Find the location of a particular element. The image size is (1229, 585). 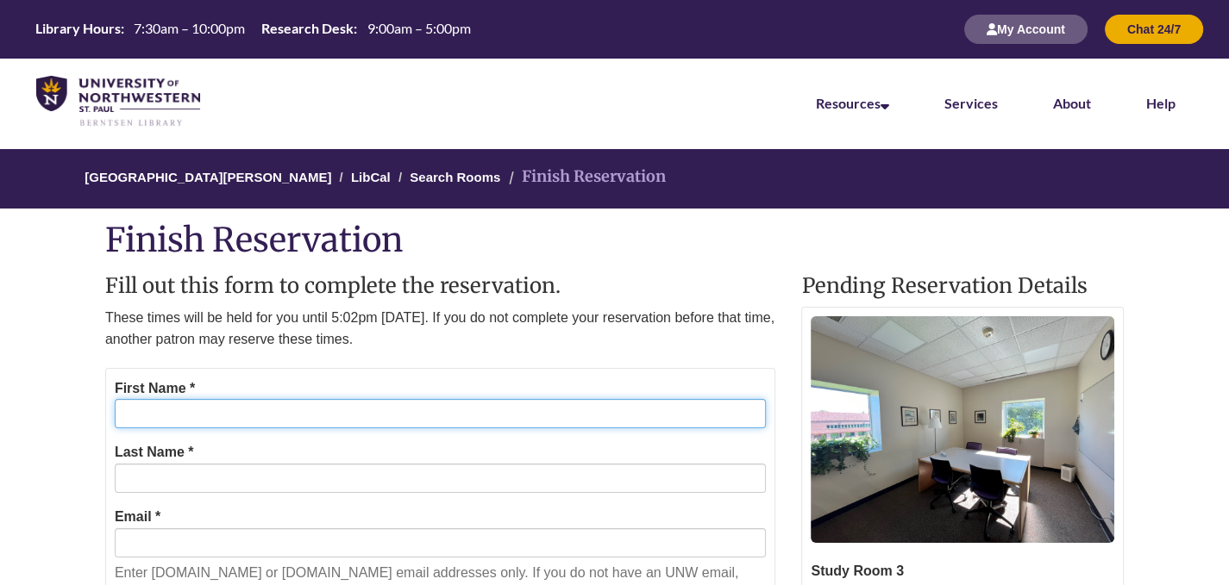

nav: Breadcrumb is located at coordinates (614, 178).